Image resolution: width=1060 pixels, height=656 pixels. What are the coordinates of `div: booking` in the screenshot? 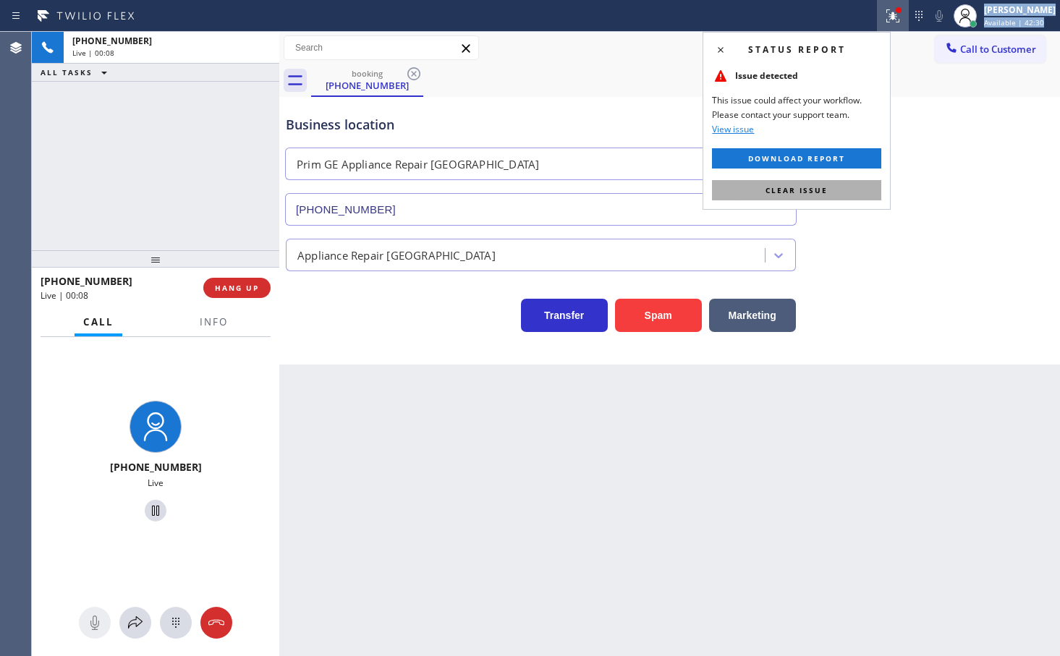 It's located at (367, 73).